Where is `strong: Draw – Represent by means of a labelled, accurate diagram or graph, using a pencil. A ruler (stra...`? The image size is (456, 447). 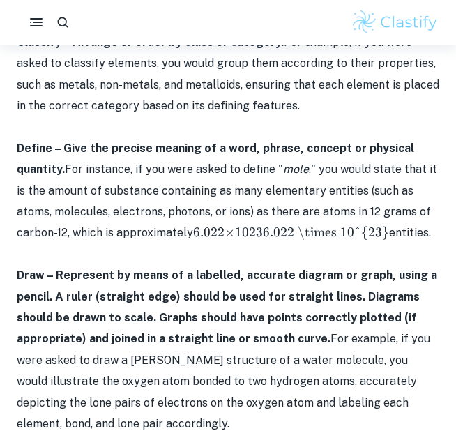 strong: Draw – Represent by means of a labelled, accurate diagram or graph, using a pencil. A ruler (stra... is located at coordinates (227, 307).